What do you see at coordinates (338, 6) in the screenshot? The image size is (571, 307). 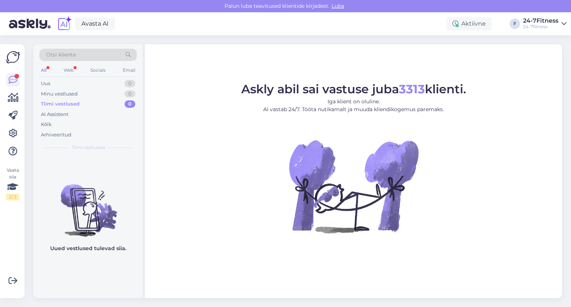 I see `span: Luba` at bounding box center [338, 6].